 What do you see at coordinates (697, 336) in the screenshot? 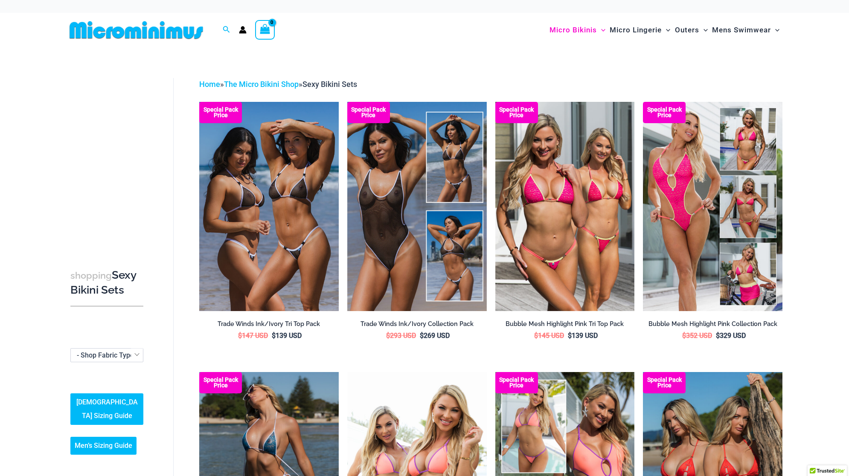
I see `bdi: 352 USD` at bounding box center [697, 336].